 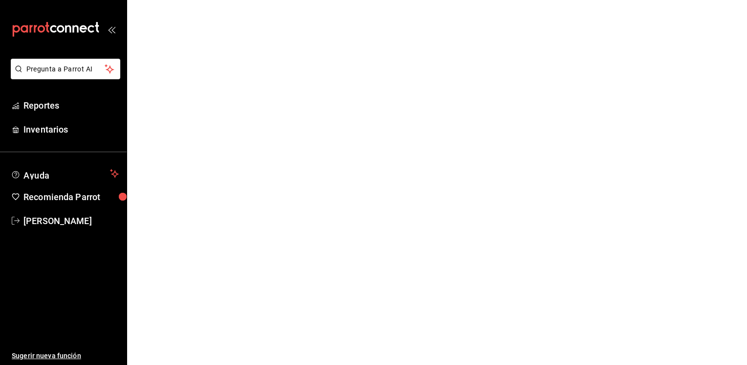 I want to click on span: Ayuda, so click(x=65, y=173).